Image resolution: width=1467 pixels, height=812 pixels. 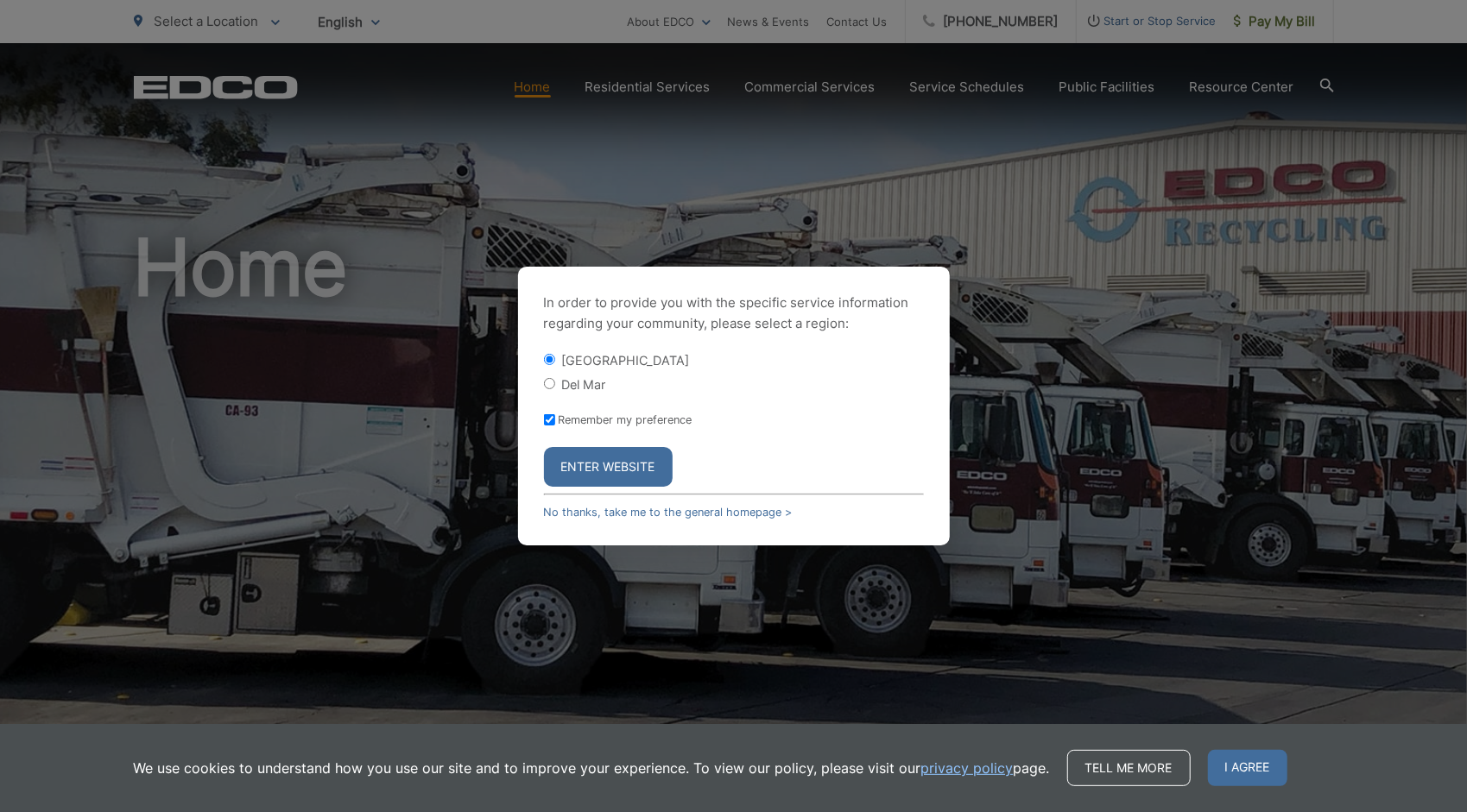 I want to click on label: Del Mar, so click(x=583, y=384).